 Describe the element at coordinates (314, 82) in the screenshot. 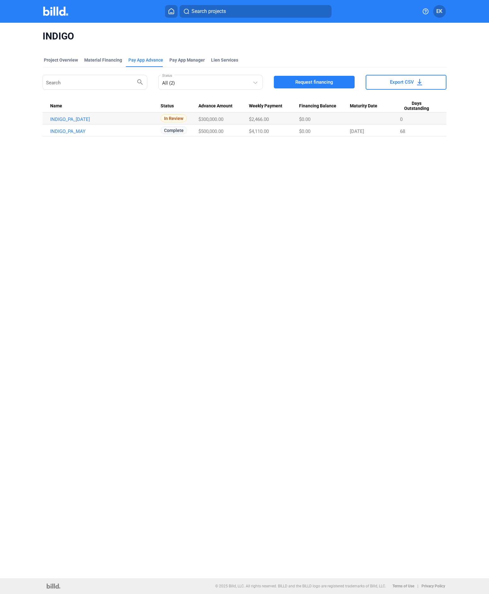

I see `span: Request financing` at that location.